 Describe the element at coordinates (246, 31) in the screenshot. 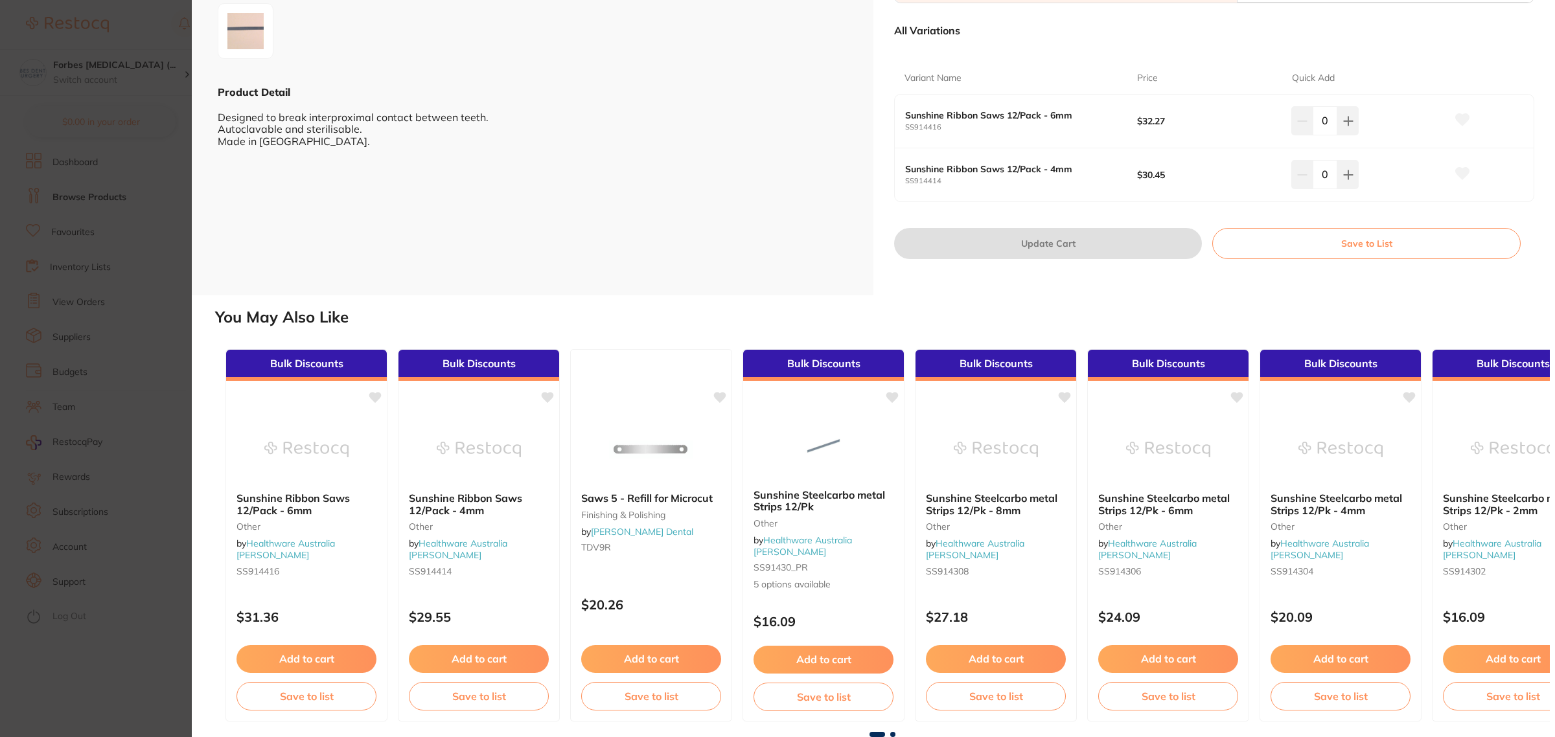

I see `img: YTMuanBlZw` at that location.